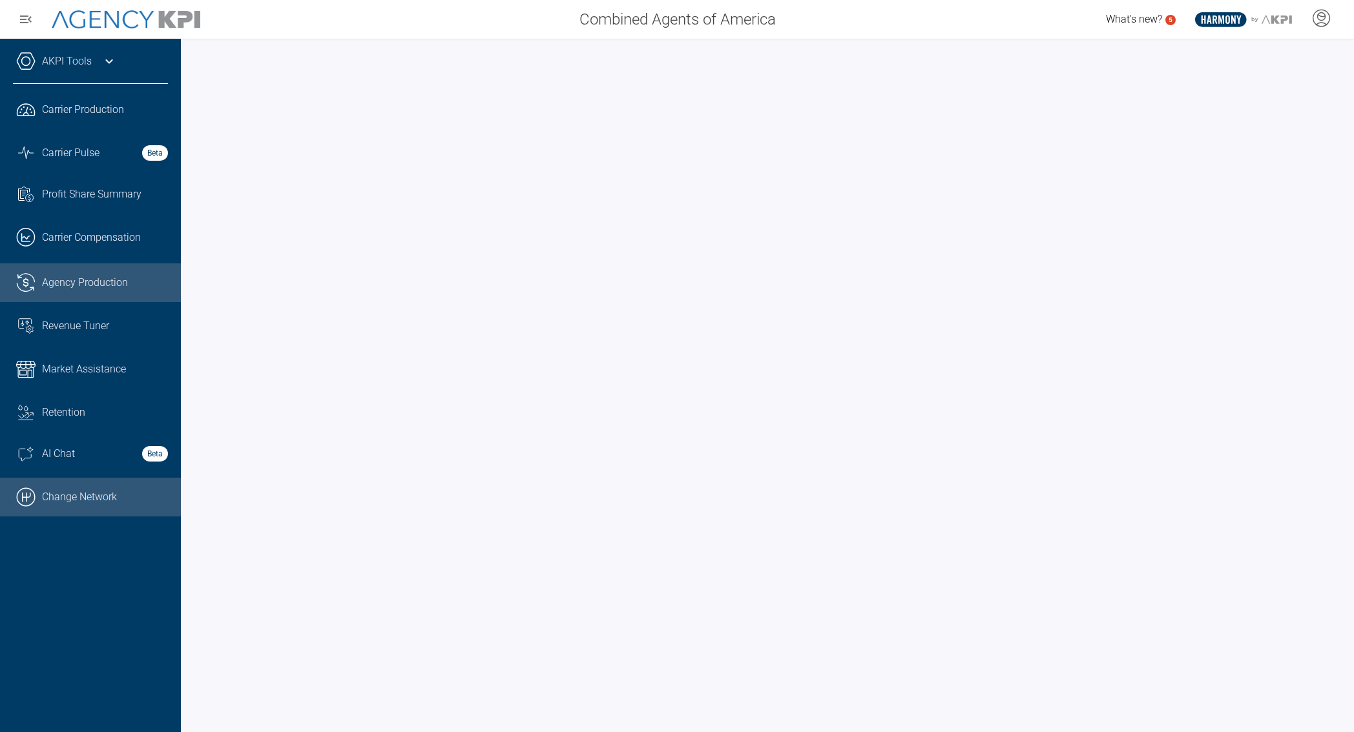  What do you see at coordinates (105, 413) in the screenshot?
I see `div: Retention` at bounding box center [105, 413].